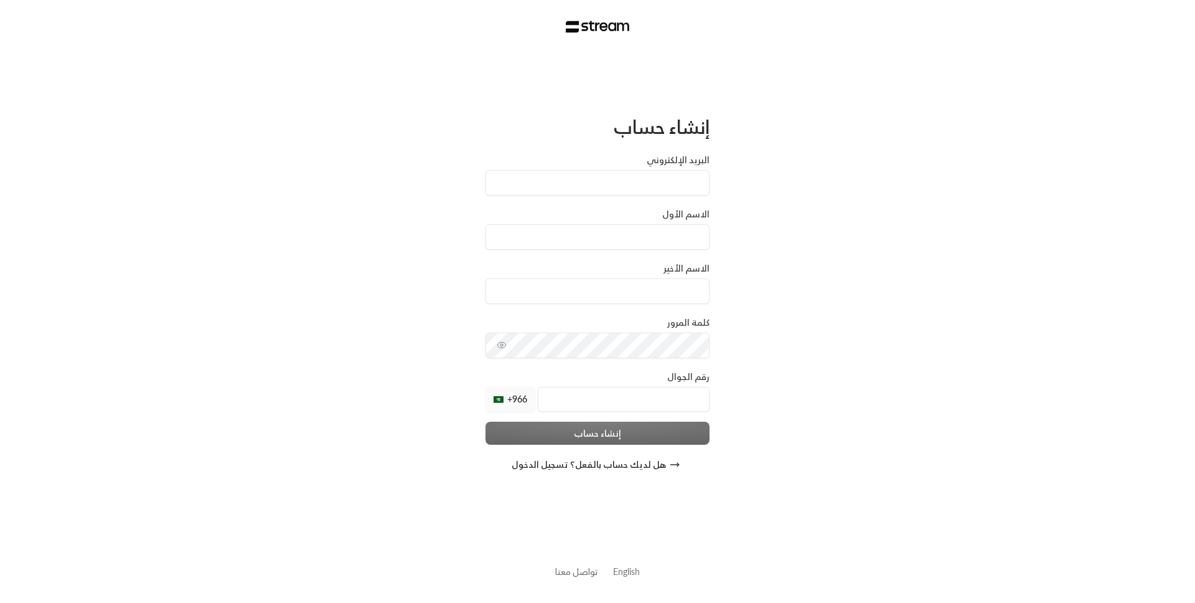 The width and height of the screenshot is (1195, 603). Describe the element at coordinates (598, 127) in the screenshot. I see `div: إنشاء حساب` at that location.